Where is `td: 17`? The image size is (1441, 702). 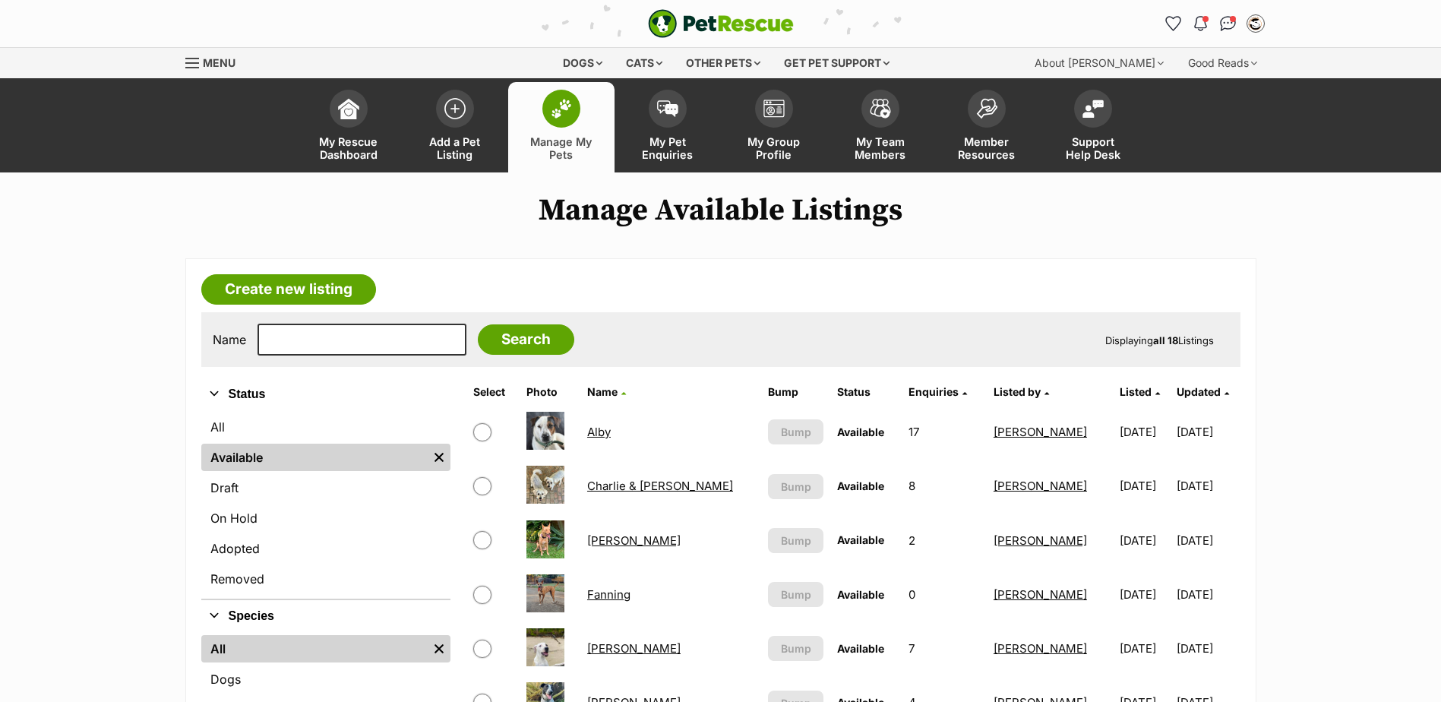 td: 17 is located at coordinates (944, 431).